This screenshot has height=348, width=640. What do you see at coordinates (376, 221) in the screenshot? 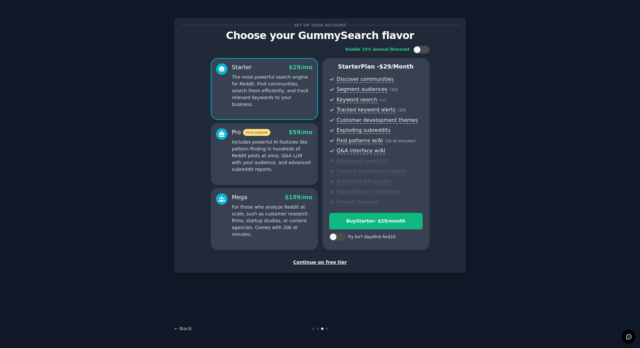
I see `button: BuyStarter- $29/month` at bounding box center [376, 221].